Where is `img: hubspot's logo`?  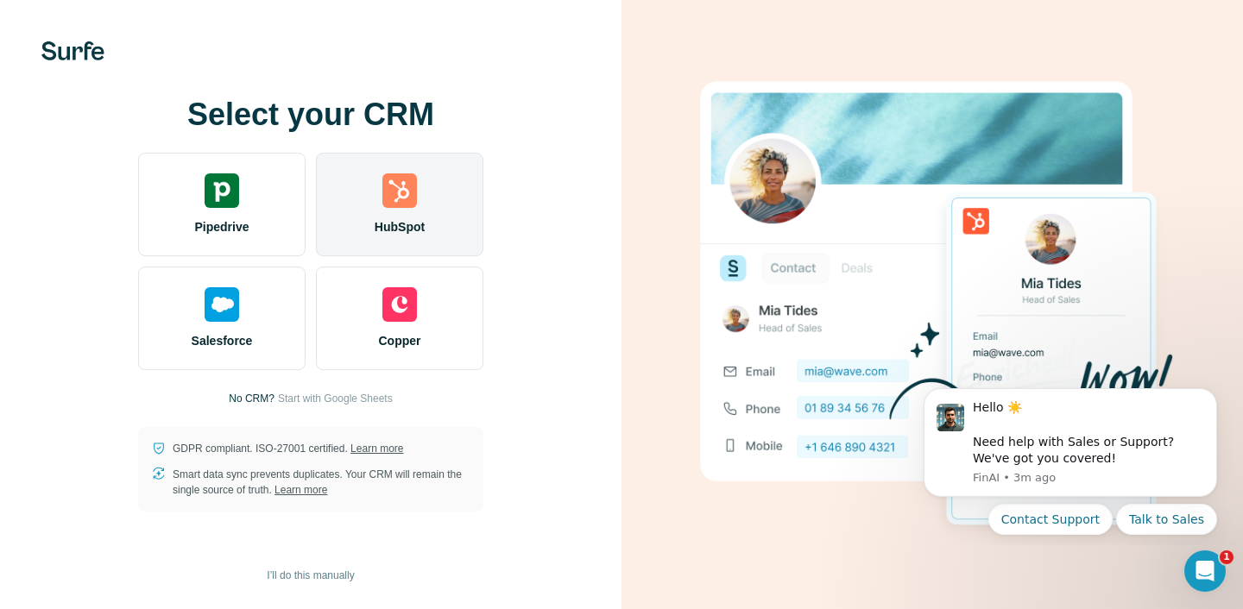
img: hubspot's logo is located at coordinates (400, 191).